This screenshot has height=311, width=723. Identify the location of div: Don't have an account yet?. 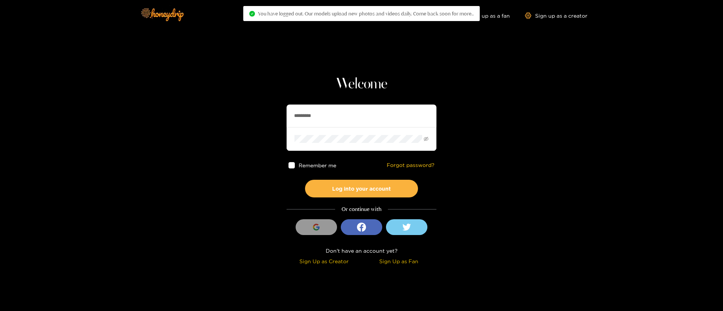
(361, 251).